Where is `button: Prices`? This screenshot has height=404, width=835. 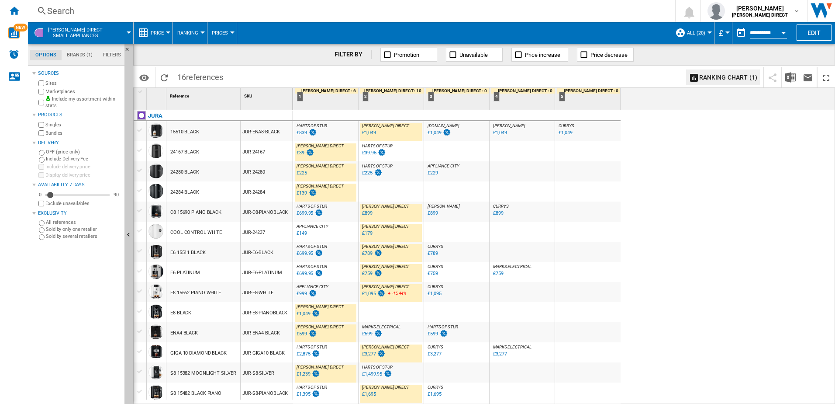 button: Prices is located at coordinates (222, 33).